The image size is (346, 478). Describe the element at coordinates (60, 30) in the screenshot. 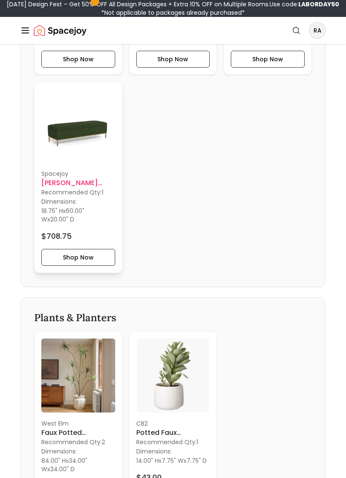

I see `img: Spacejoy Logo` at that location.